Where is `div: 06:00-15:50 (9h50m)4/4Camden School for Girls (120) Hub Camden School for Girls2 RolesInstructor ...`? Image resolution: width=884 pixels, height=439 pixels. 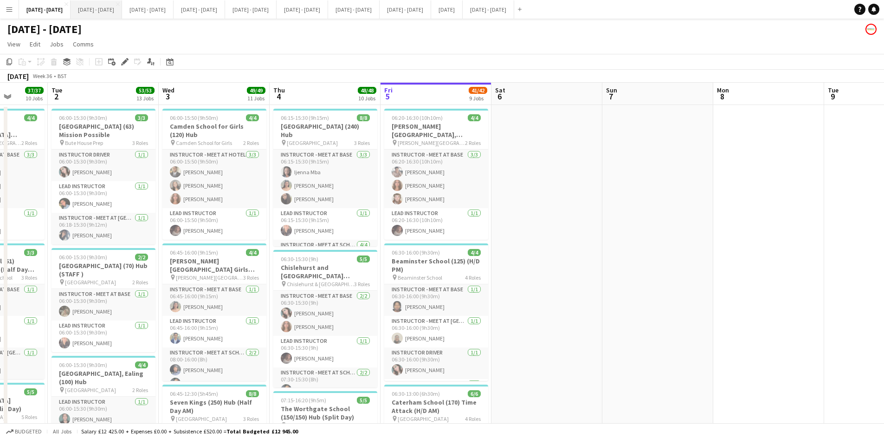 div: 06:00-15:50 (9h50m)4/4Camden School for Girls (120) Hub Camden School for Girls2 RolesInstructor ... is located at coordinates (214, 174).